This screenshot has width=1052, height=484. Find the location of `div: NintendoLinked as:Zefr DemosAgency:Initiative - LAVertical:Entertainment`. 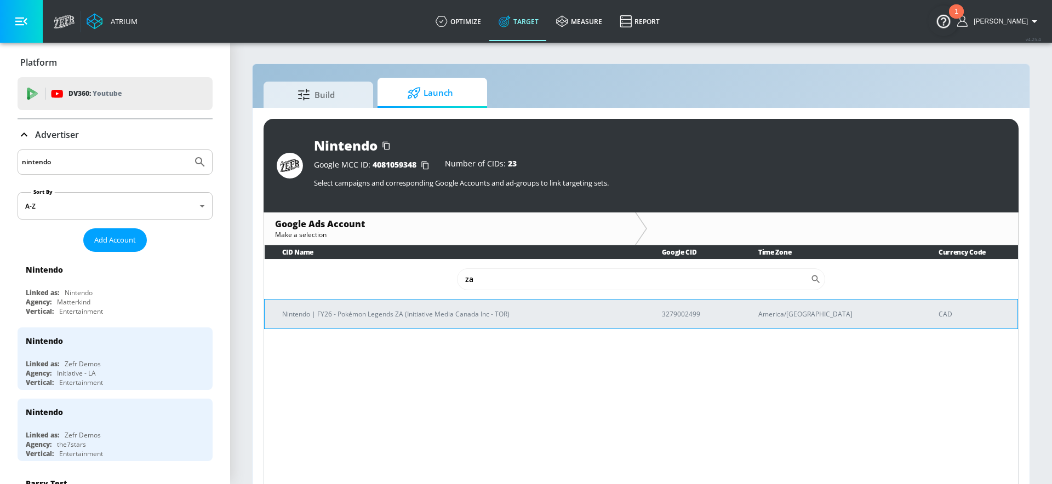

div: NintendoLinked as:Zefr DemosAgency:Initiative - LAVertical:Entertainment is located at coordinates (115, 359).